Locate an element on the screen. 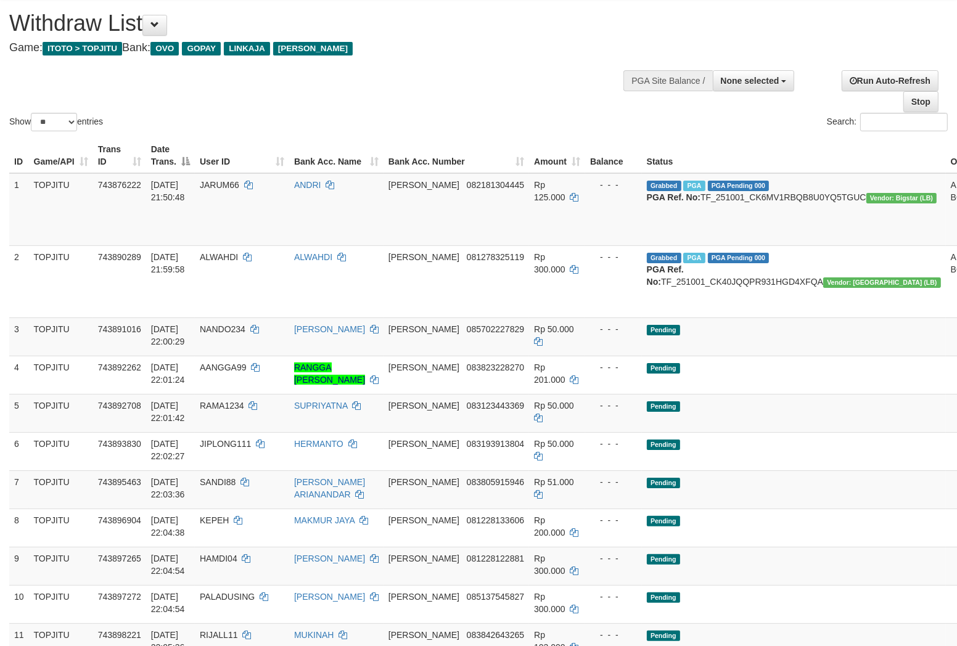 The image size is (957, 646). span: ITOTO > TOPJITU is located at coordinates (82, 49).